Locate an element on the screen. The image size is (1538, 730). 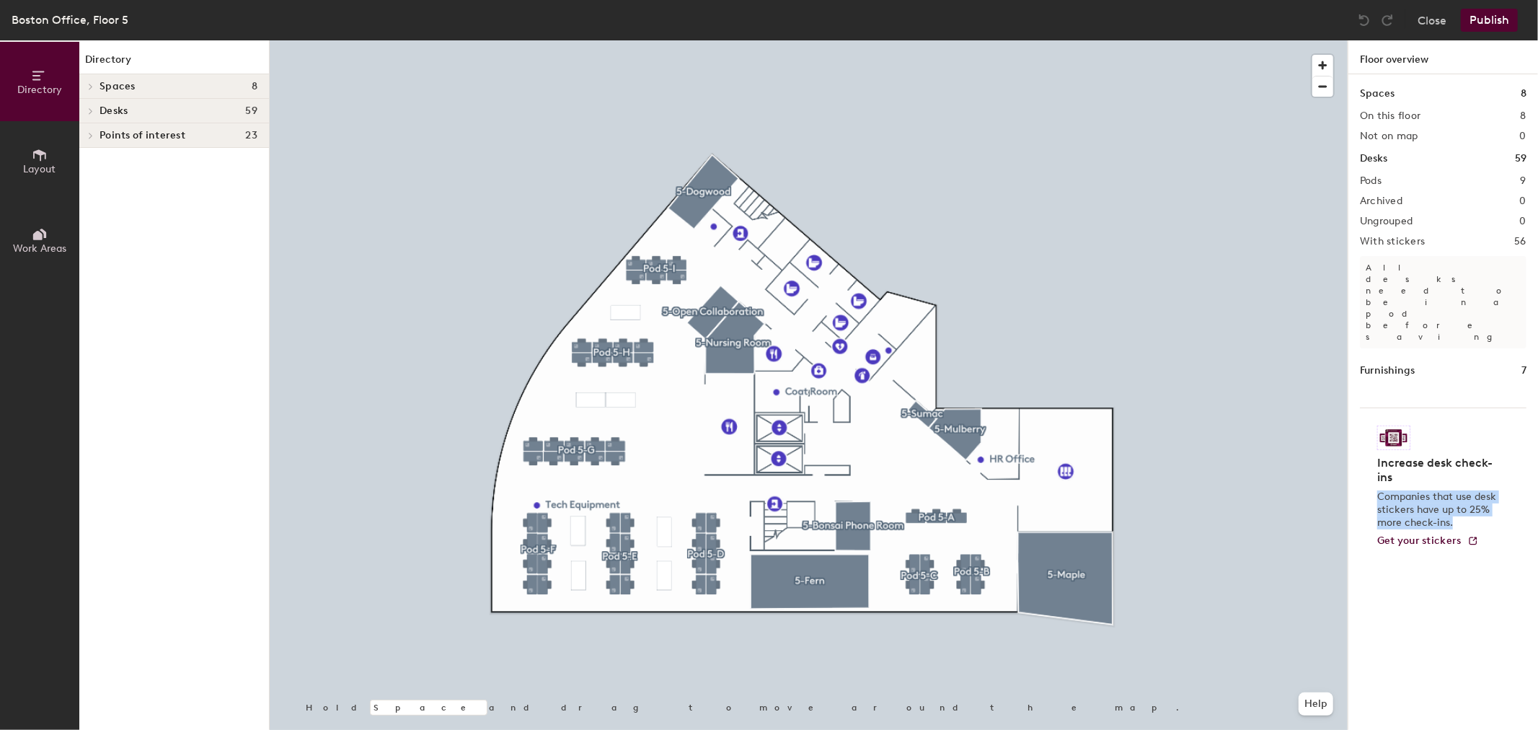
h1: 59 is located at coordinates (1521, 159).